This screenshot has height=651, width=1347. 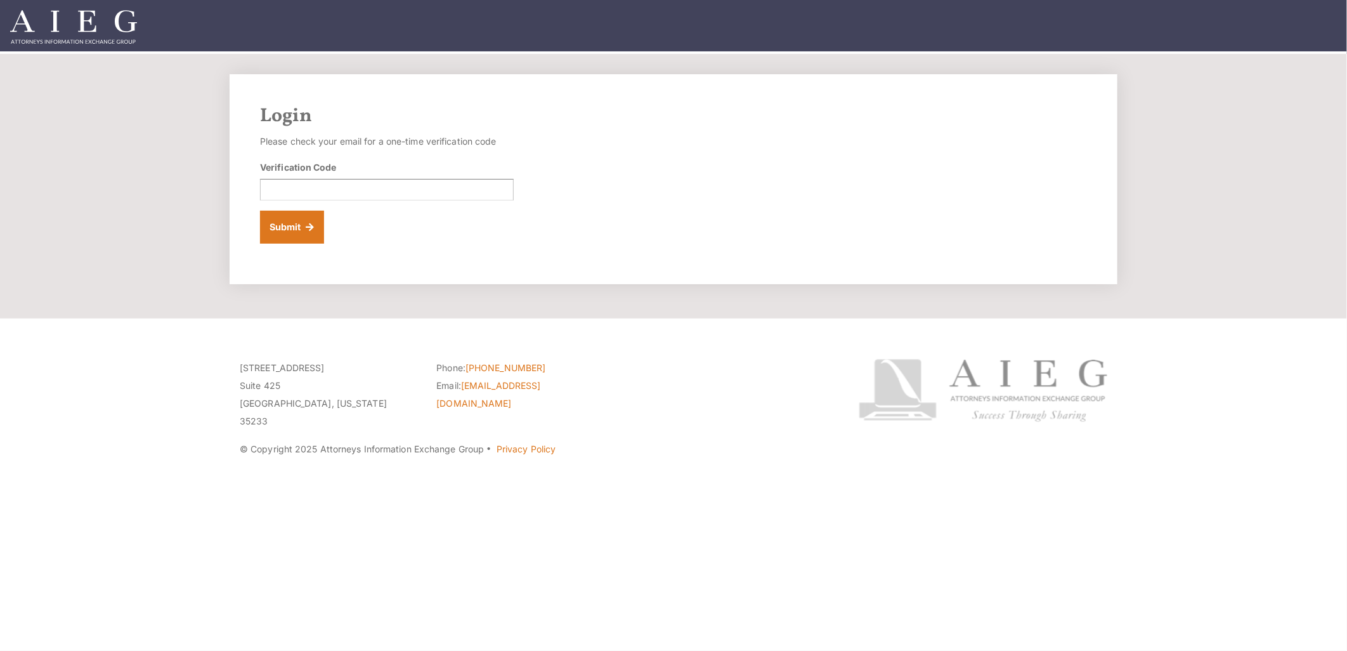 I want to click on a: Privacy Policy, so click(x=526, y=448).